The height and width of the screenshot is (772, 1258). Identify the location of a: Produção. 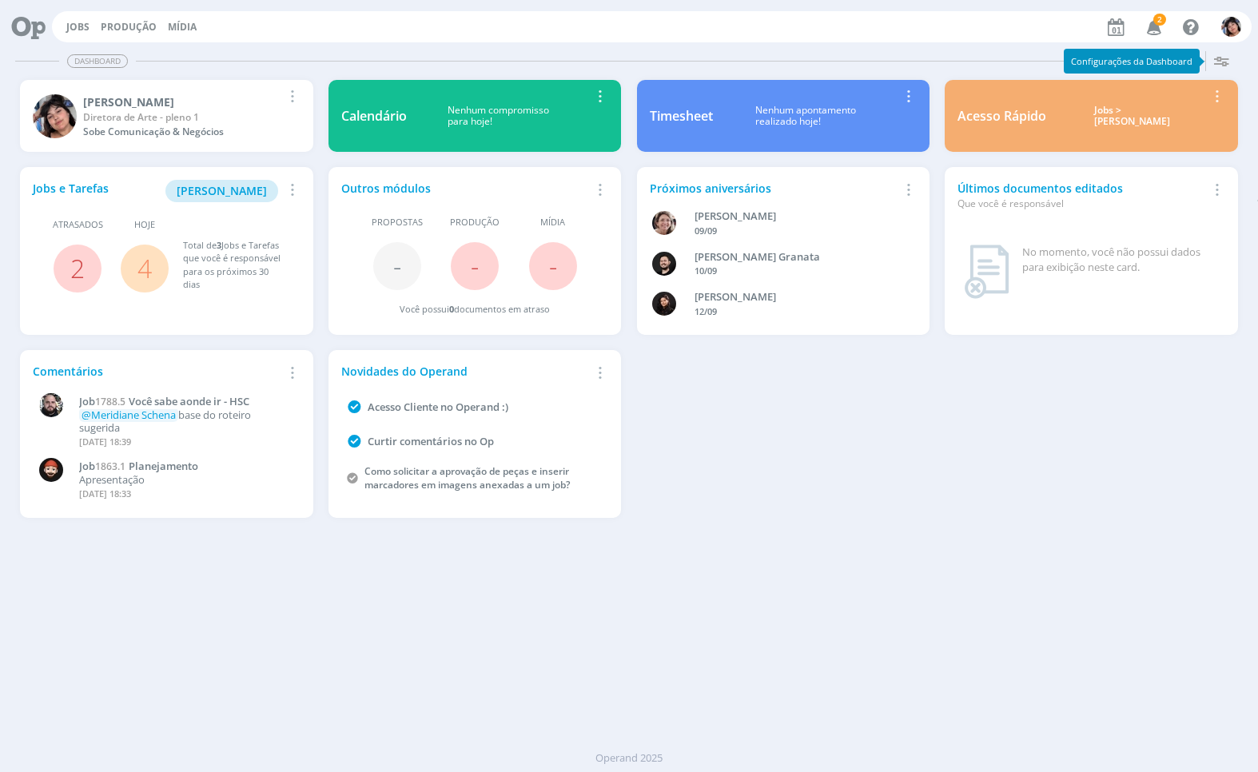
(129, 26).